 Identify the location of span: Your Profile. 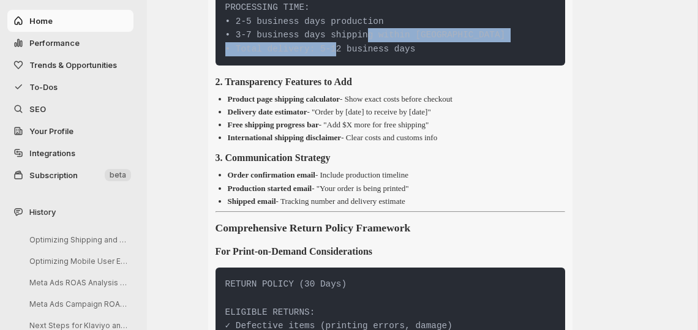
(51, 131).